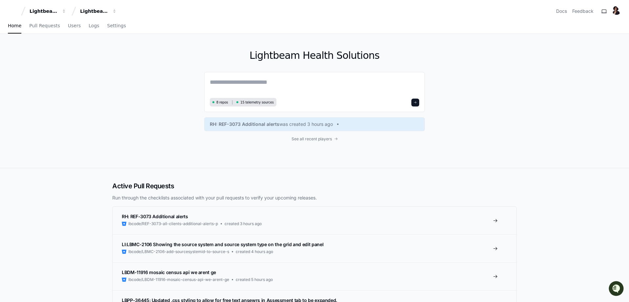 Image resolution: width=629 pixels, height=302 pixels. I want to click on a: RH: REF-3073 Additional alertswas created 3 hours ago, so click(315, 124).